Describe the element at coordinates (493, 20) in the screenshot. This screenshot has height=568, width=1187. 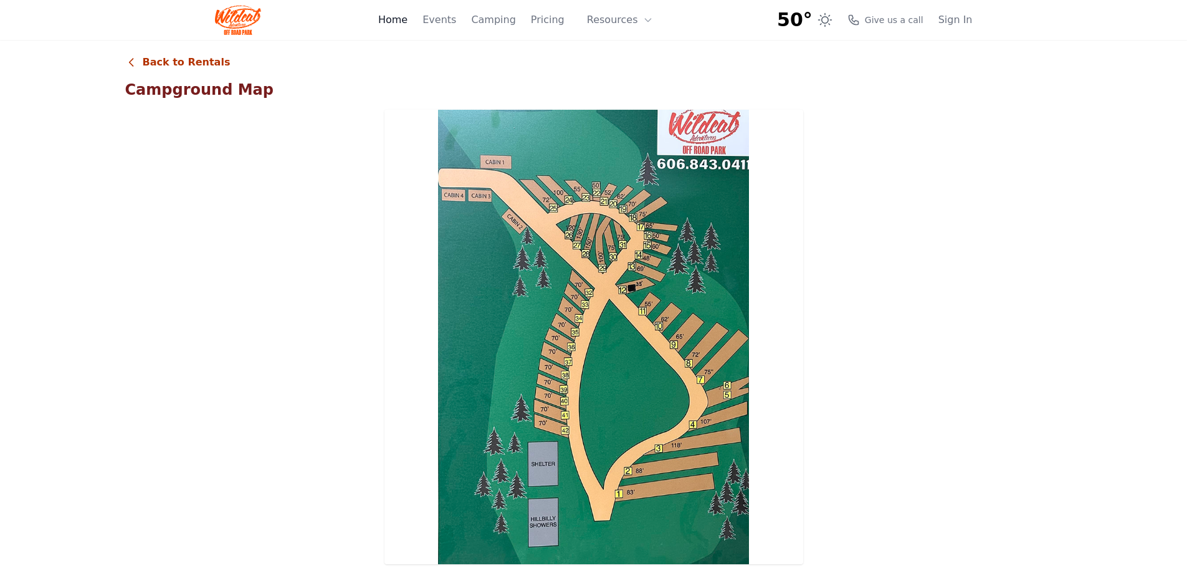
I see `a: Camping` at that location.